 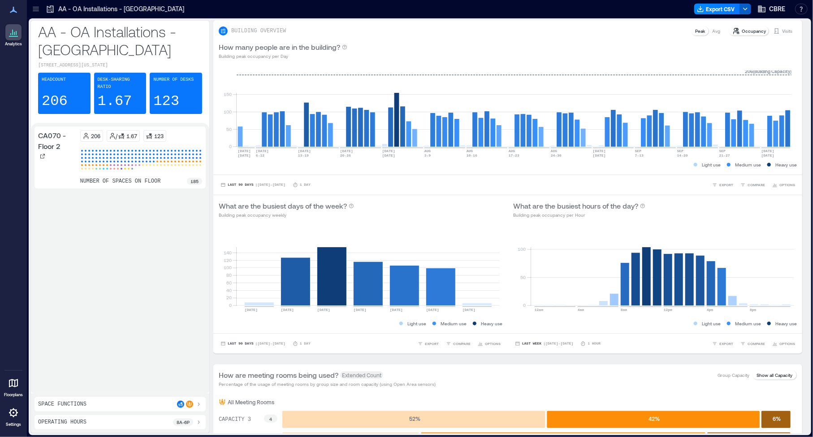 What do you see at coordinates (260, 155) in the screenshot?
I see `text: 6-12` at bounding box center [260, 155].